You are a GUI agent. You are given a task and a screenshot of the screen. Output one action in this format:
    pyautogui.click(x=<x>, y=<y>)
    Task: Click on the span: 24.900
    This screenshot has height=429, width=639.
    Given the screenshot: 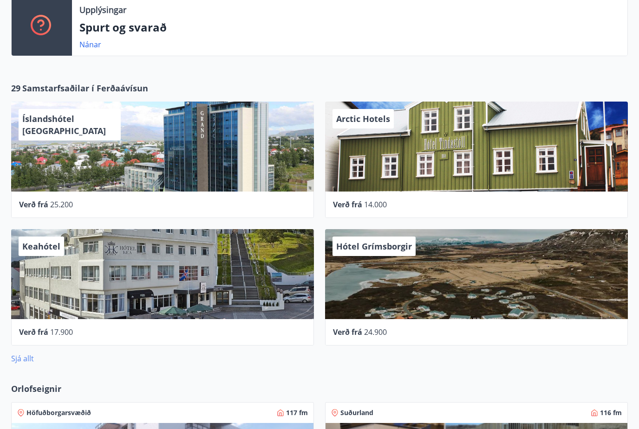 What is the action you would take?
    pyautogui.click(x=375, y=332)
    